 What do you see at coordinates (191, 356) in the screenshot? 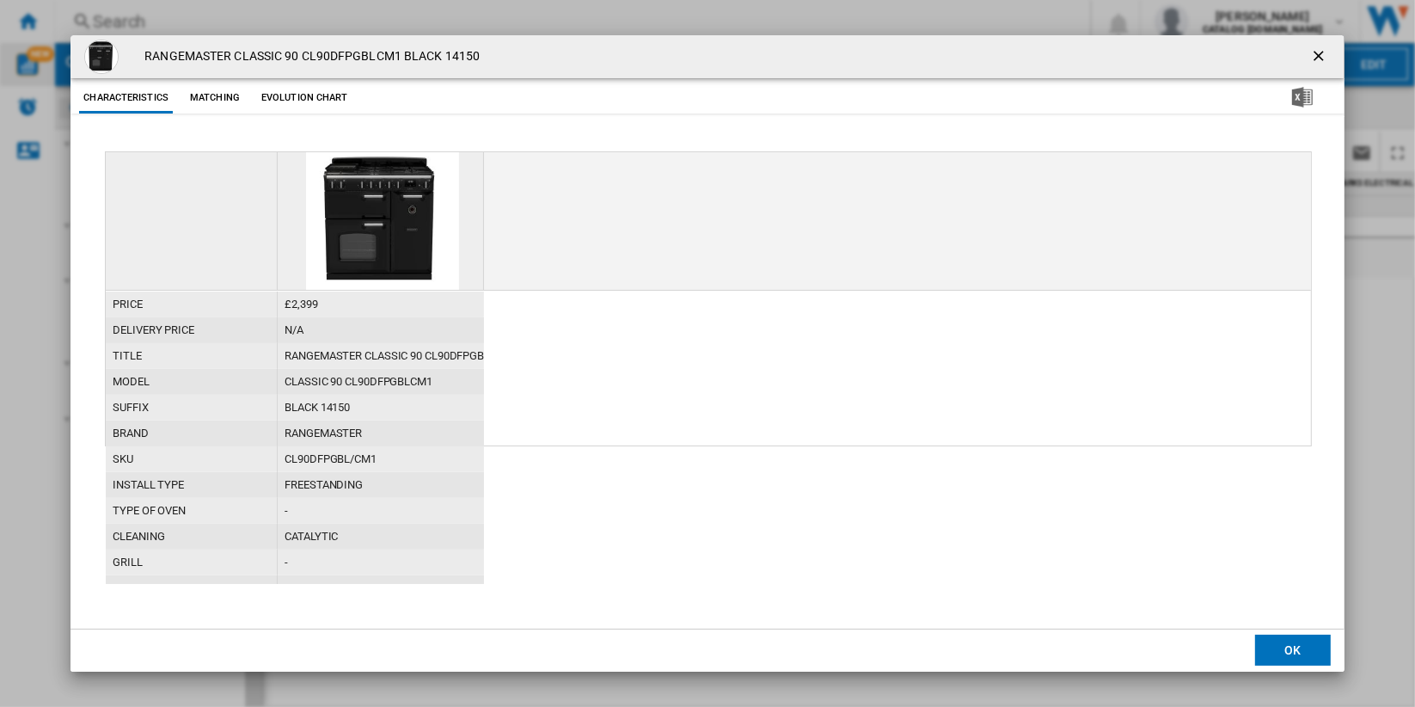
I see `div: title` at bounding box center [191, 356].